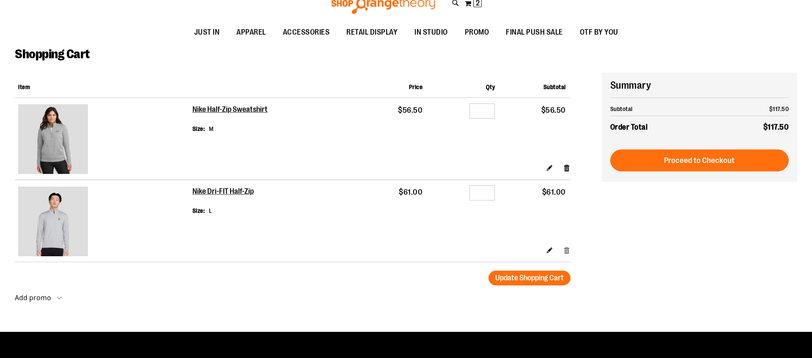 Image resolution: width=812 pixels, height=358 pixels. What do you see at coordinates (477, 33) in the screenshot?
I see `a: PROMO` at bounding box center [477, 33].